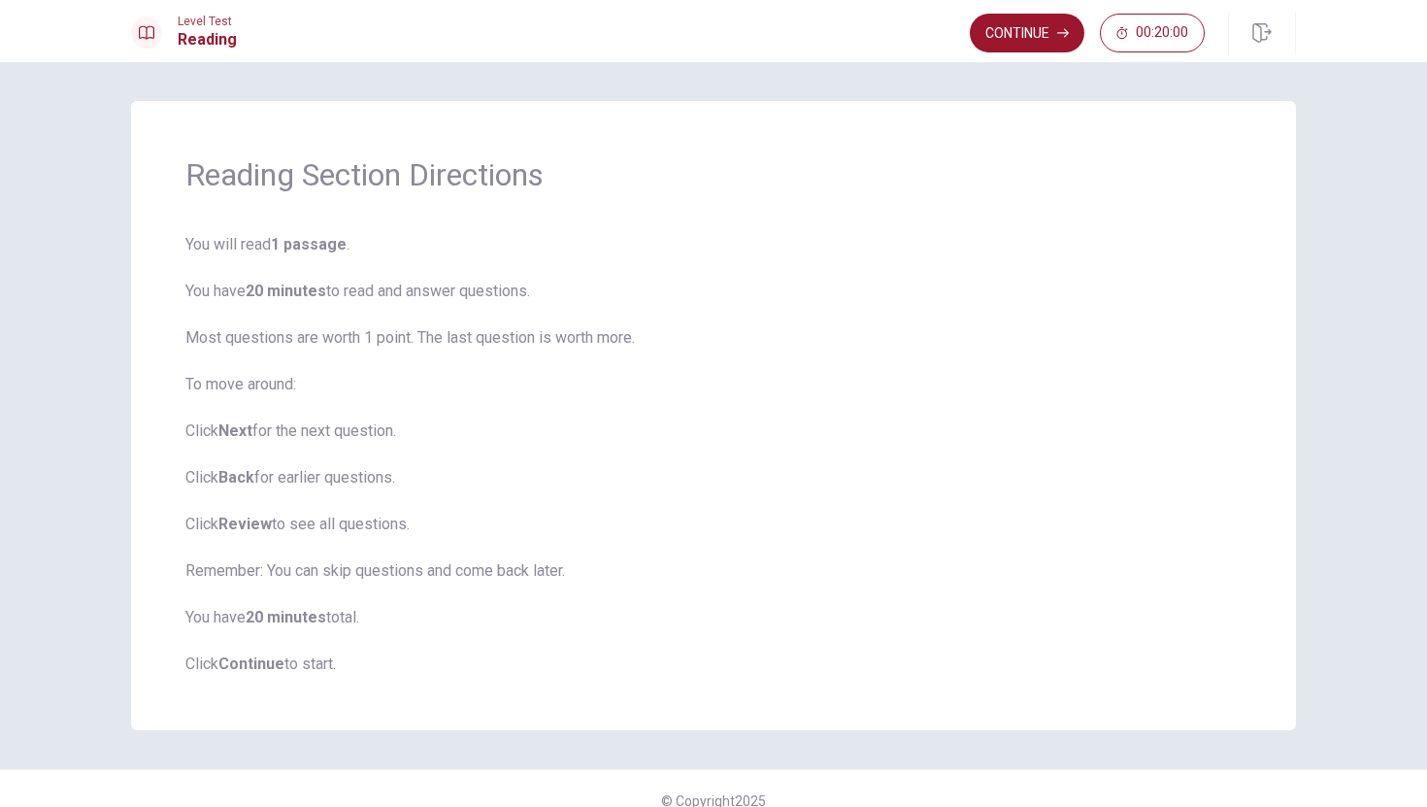 This screenshot has width=1427, height=807. Describe the element at coordinates (1152, 33) in the screenshot. I see `button: 00:20:00` at that location.